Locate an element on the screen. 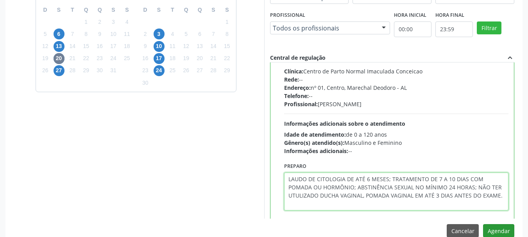 This screenshot has width=528, height=237. span: sexta-feira, 10 de outubro de 2025 is located at coordinates (113, 34).